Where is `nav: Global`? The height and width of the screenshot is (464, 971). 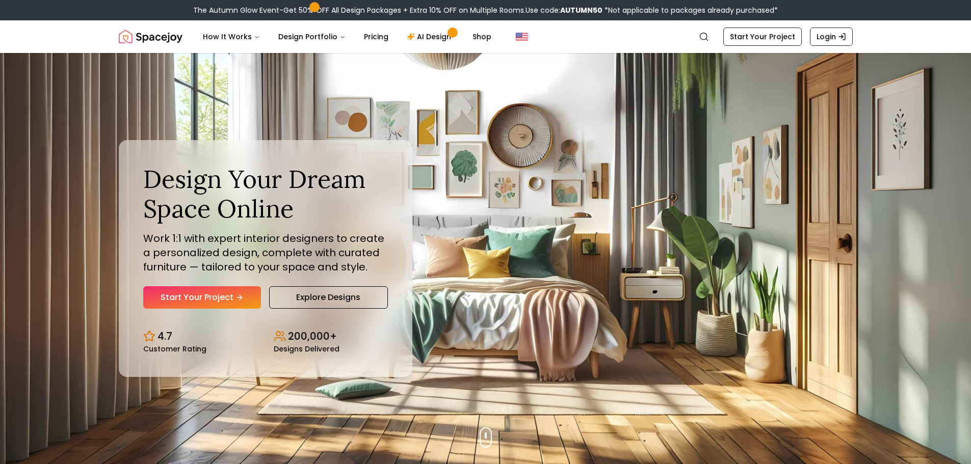
nav: Global is located at coordinates (486, 37).